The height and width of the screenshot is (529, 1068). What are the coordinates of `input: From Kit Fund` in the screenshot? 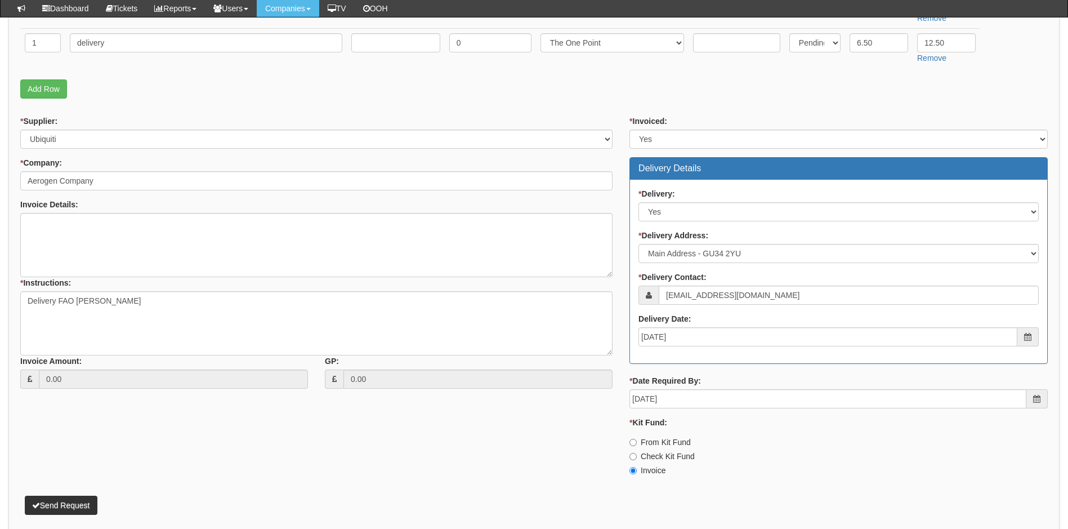 It's located at (633, 442).